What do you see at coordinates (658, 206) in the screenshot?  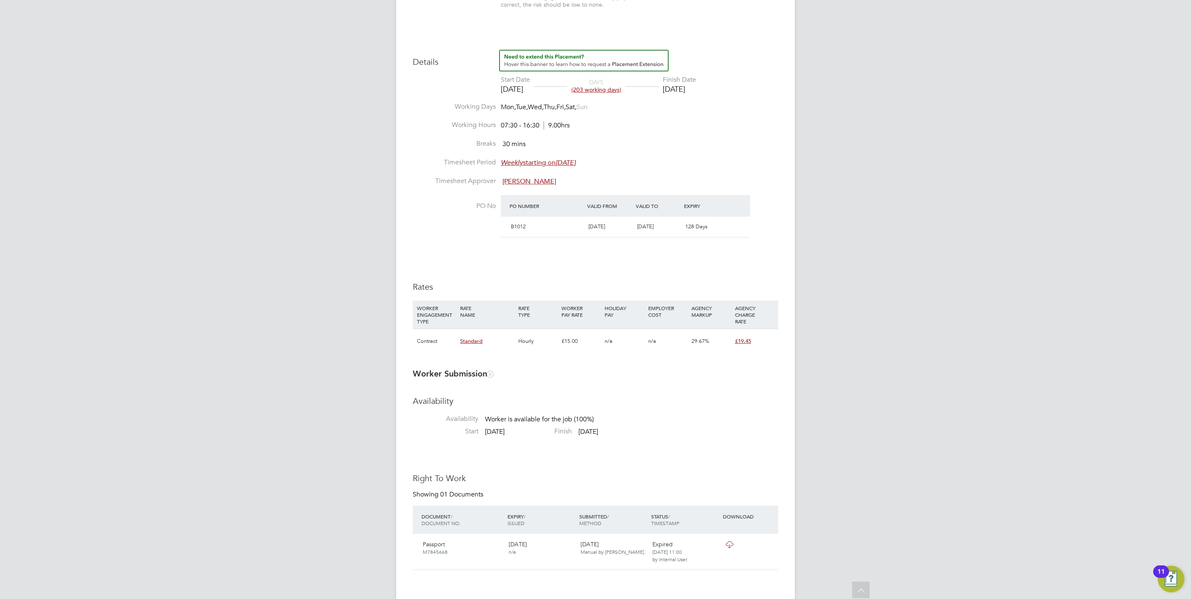 I see `div: Valid To` at bounding box center [658, 206].